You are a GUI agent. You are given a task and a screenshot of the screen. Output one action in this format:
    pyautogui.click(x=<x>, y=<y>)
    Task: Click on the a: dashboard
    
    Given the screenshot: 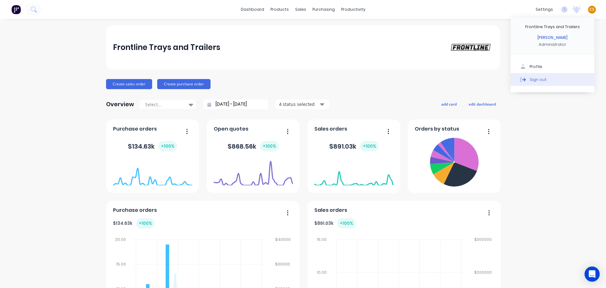 What is the action you would take?
    pyautogui.click(x=253, y=9)
    